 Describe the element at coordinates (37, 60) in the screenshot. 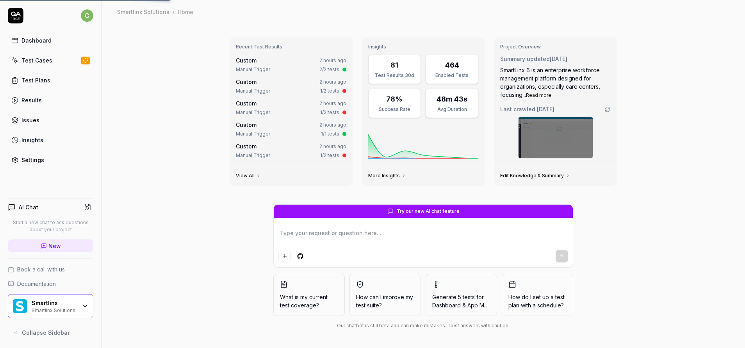

I see `div: Test Cases` at that location.